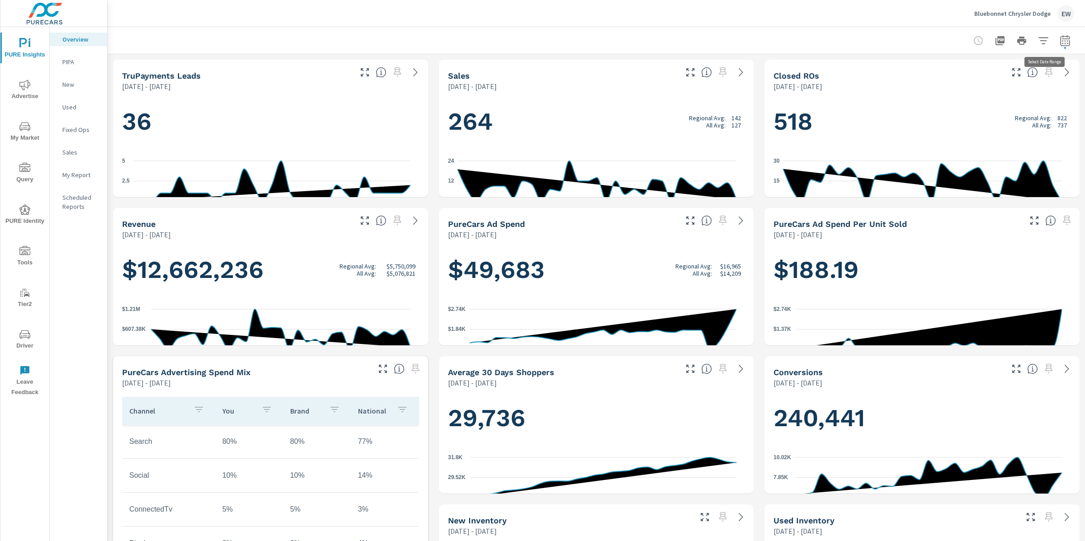 Image resolution: width=1085 pixels, height=541 pixels. Describe the element at coordinates (385, 476) in the screenshot. I see `td: 14%` at that location.